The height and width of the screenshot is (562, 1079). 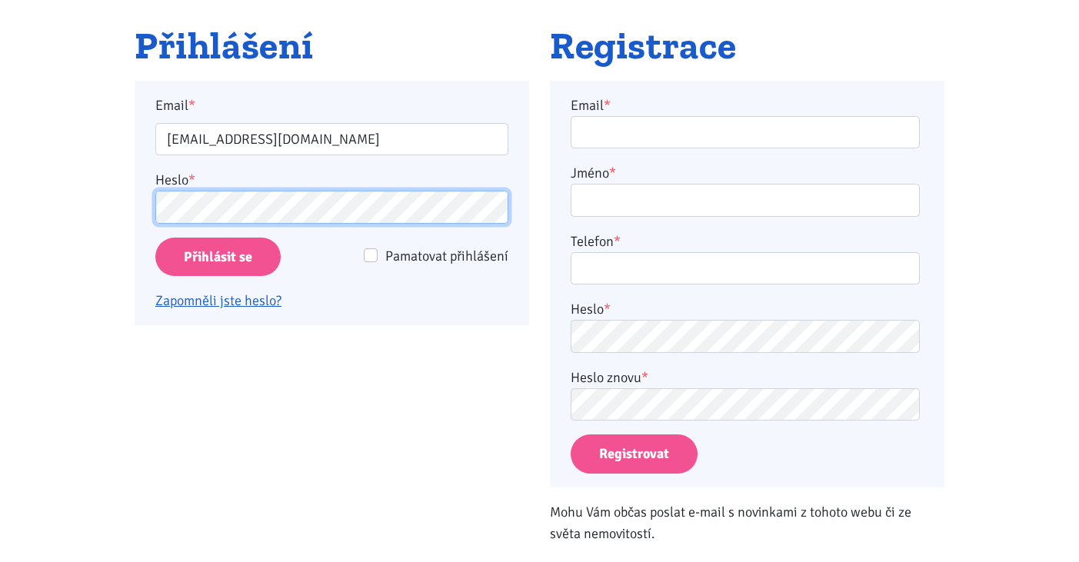 I want to click on label: Heslo znovu, so click(x=609, y=378).